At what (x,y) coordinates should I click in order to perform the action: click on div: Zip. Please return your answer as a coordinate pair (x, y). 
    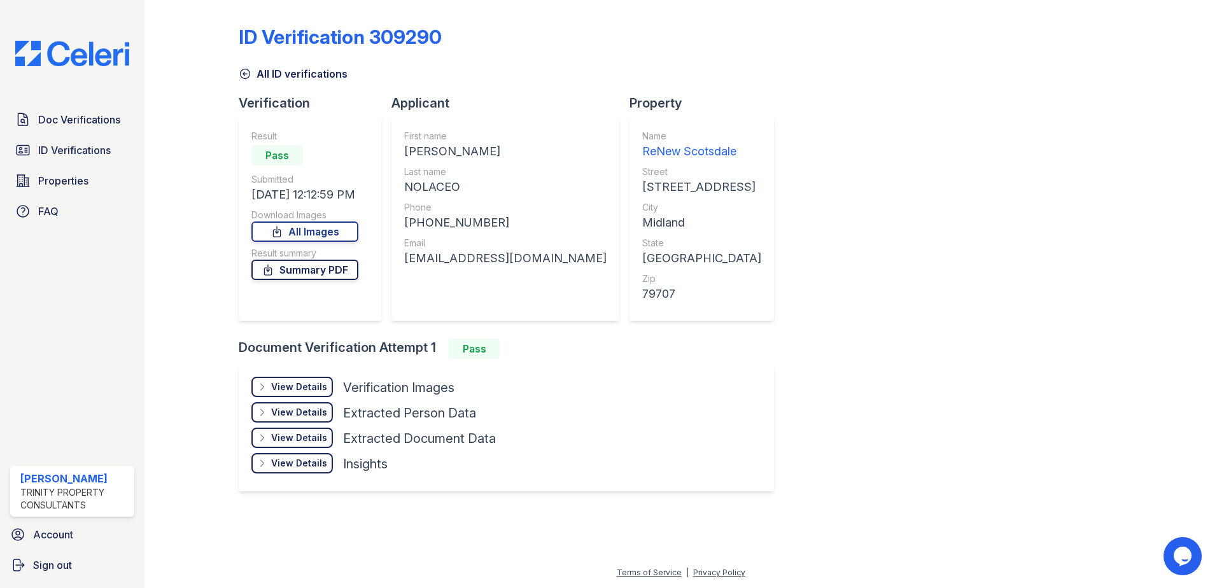
    Looking at the image, I should click on (701, 279).